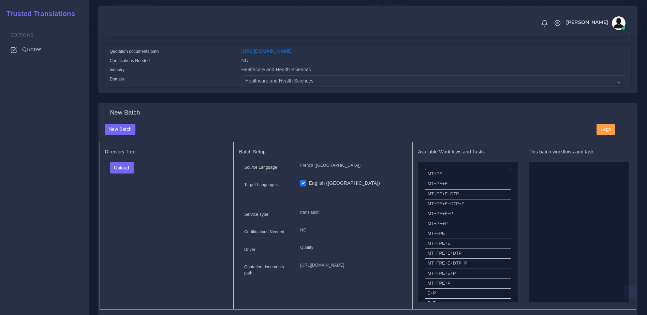  Describe the element at coordinates (351, 248) in the screenshot. I see `p: Quality` at that location.